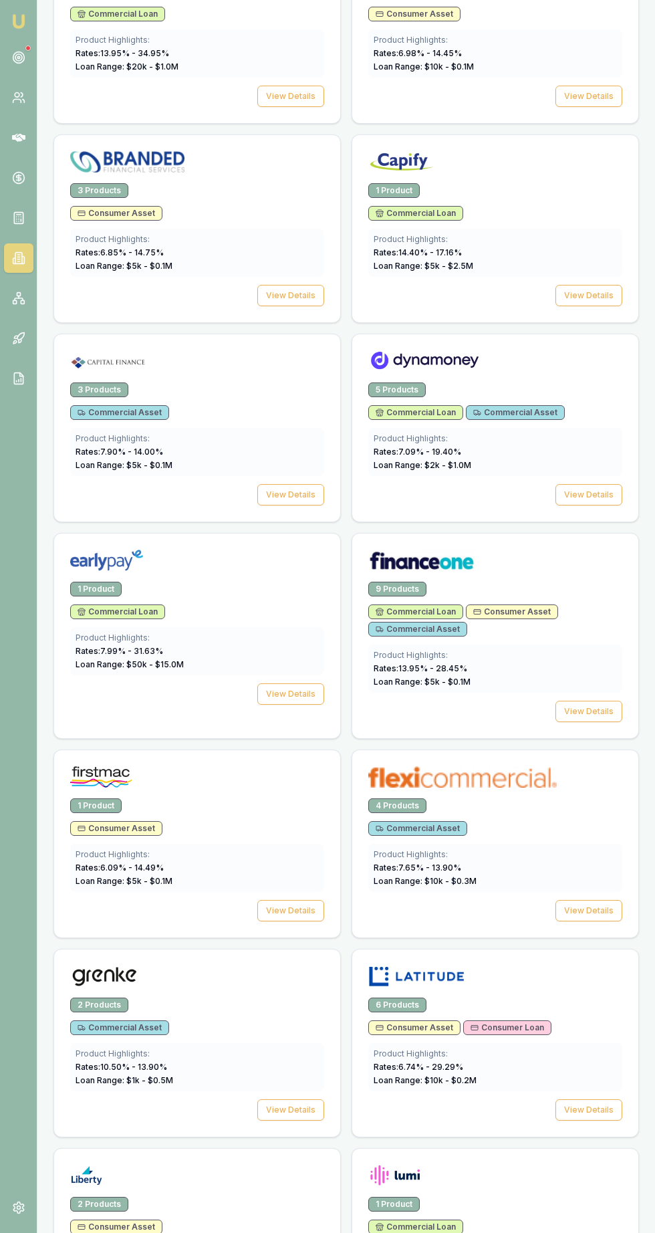  Describe the element at coordinates (197, 636) in the screenshot. I see `a: Earlypay logo1 ProductCommercial LoanProduct Highlights:Rates:7.99% - 31.63%Loan Range: $50k - $1...` at that location.